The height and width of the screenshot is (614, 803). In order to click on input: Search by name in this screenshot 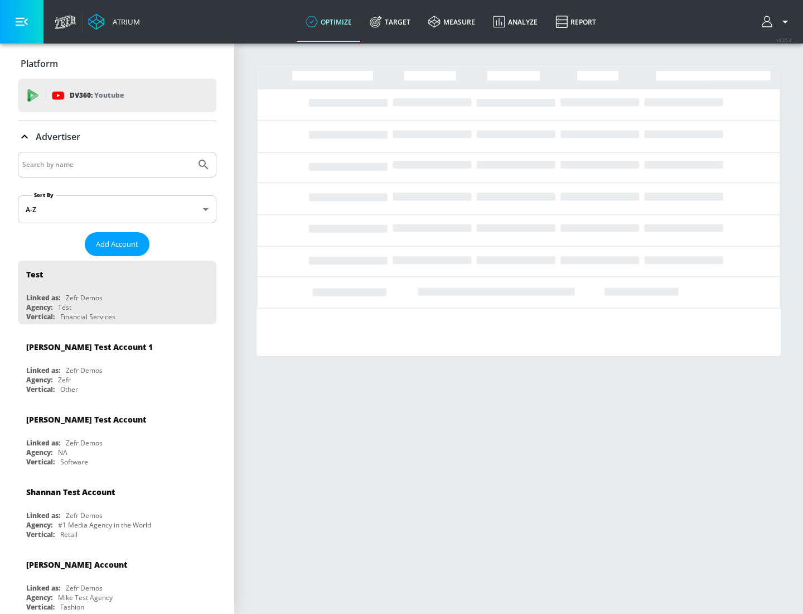, I will do `click(107, 165)`.